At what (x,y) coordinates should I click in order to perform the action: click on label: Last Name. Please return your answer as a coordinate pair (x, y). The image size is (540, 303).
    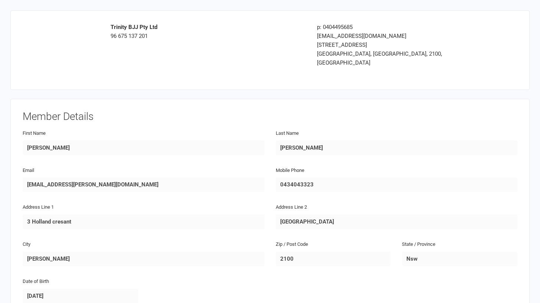
    Looking at the image, I should click on (287, 133).